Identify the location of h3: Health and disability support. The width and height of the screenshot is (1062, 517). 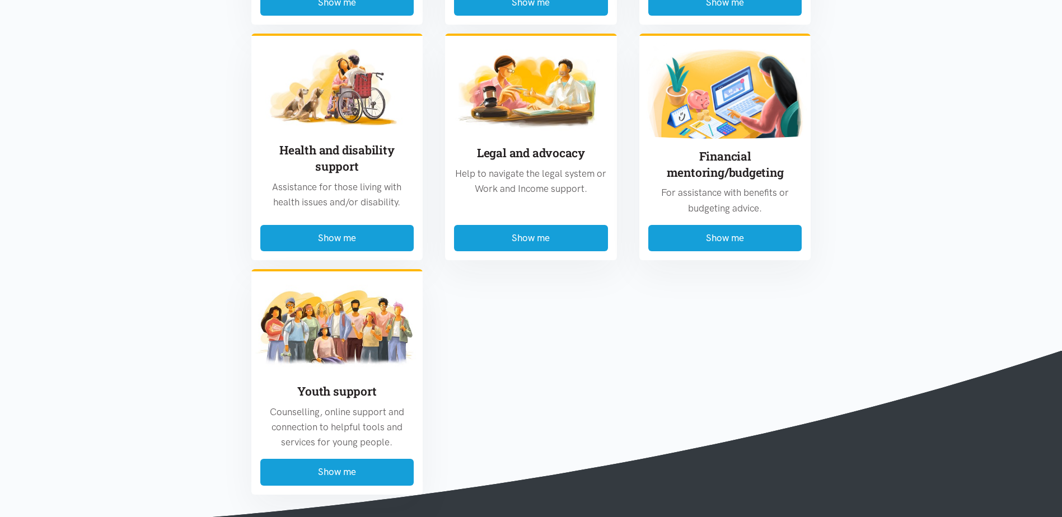
(337, 158).